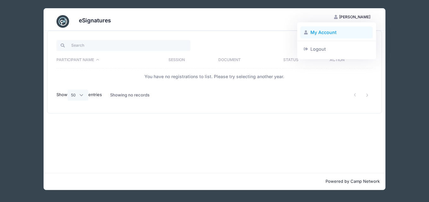 The width and height of the screenshot is (429, 202). Describe the element at coordinates (130, 95) in the screenshot. I see `div: Showing no records` at that location.